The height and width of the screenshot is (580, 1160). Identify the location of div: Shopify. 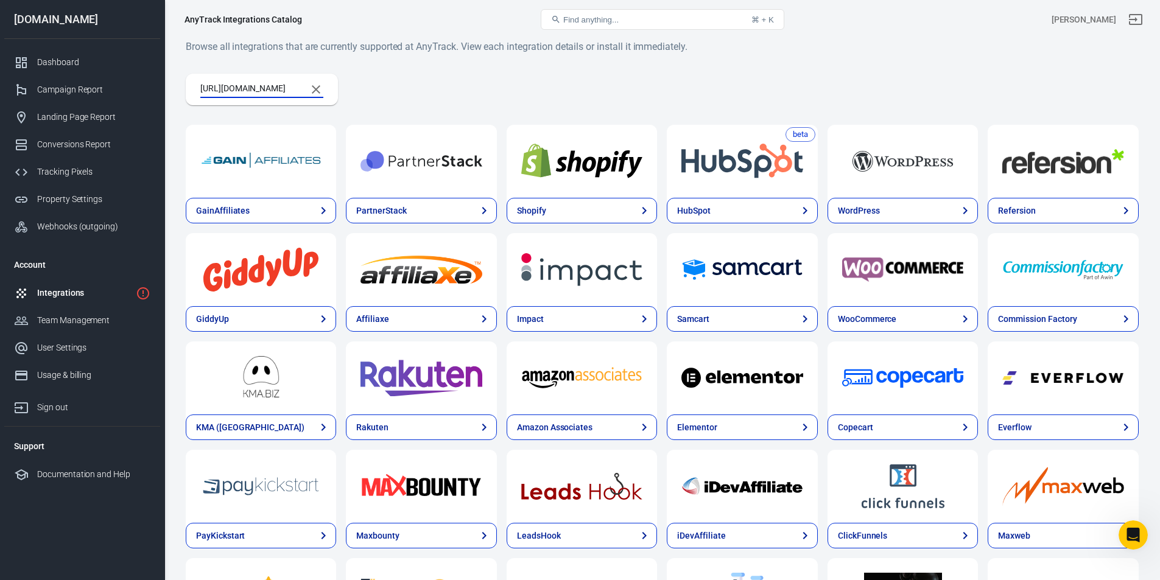
(532, 211).